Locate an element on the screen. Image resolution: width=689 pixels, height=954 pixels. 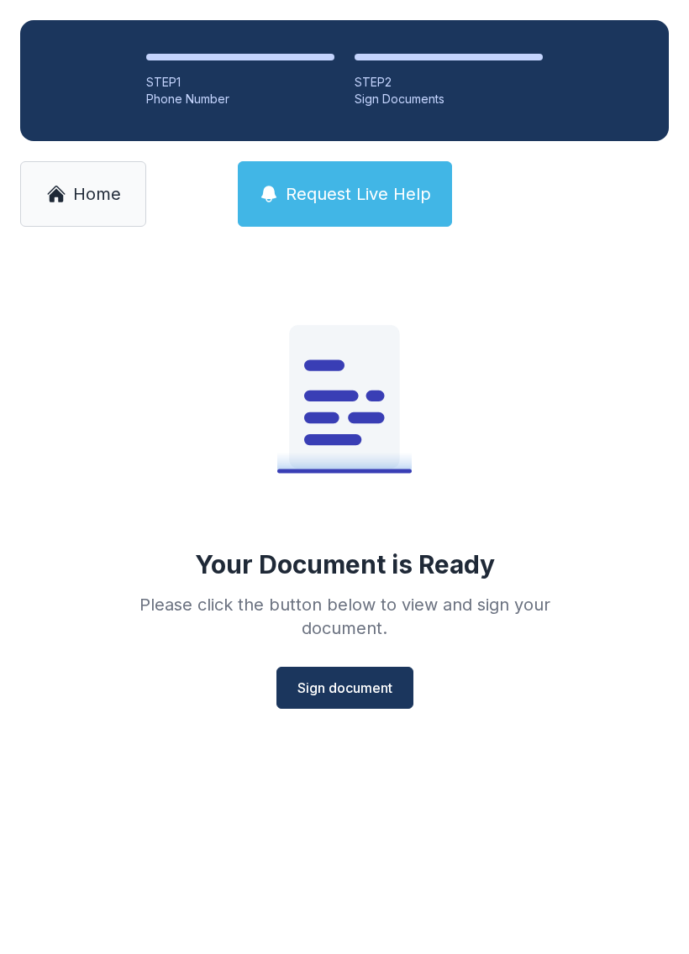
div: STEP 2 is located at coordinates (449, 82).